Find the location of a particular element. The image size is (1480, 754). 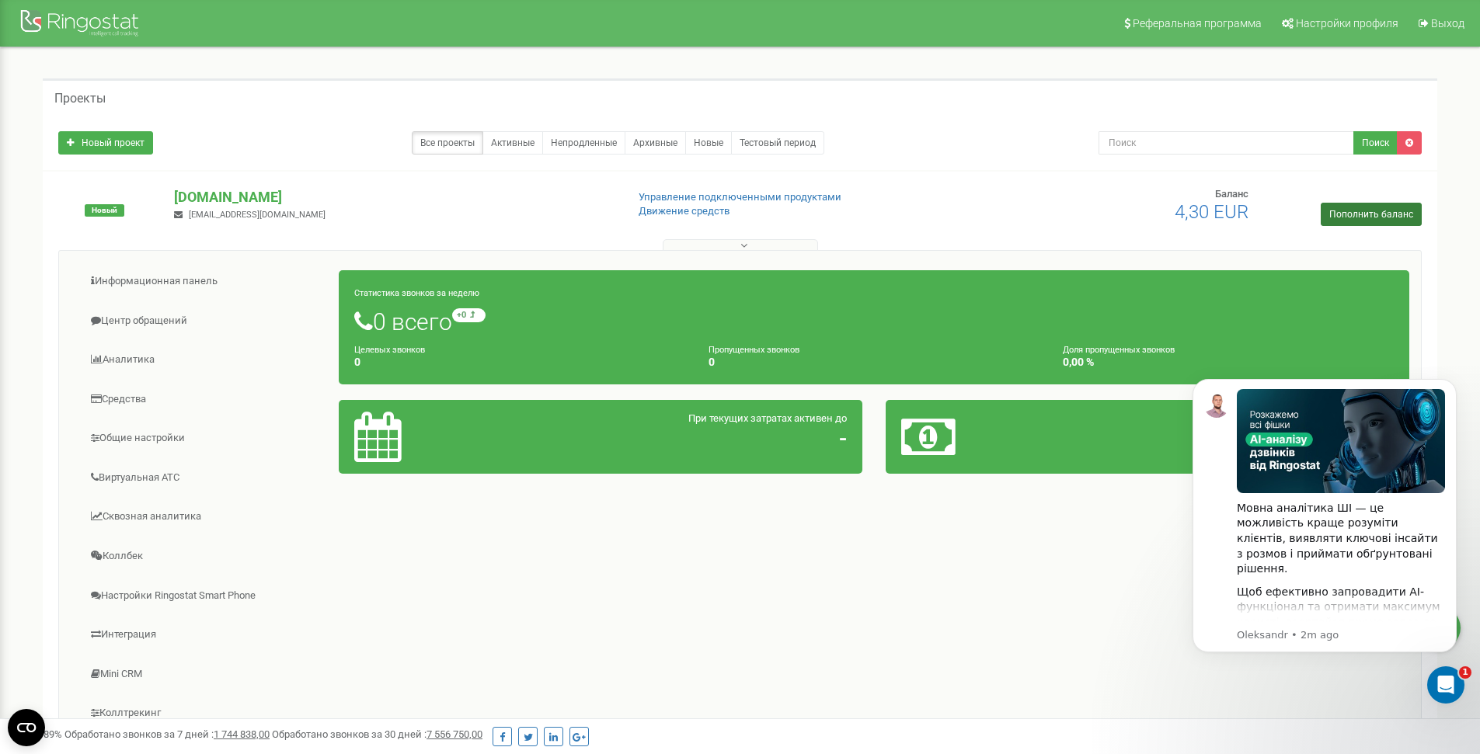

a: Все проекты is located at coordinates (448, 143).